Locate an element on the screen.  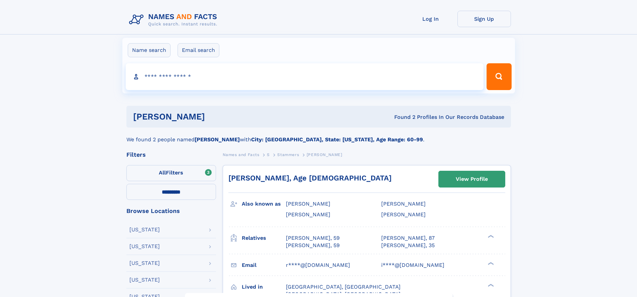
img: Logo Names and Facts is located at coordinates (175, 20).